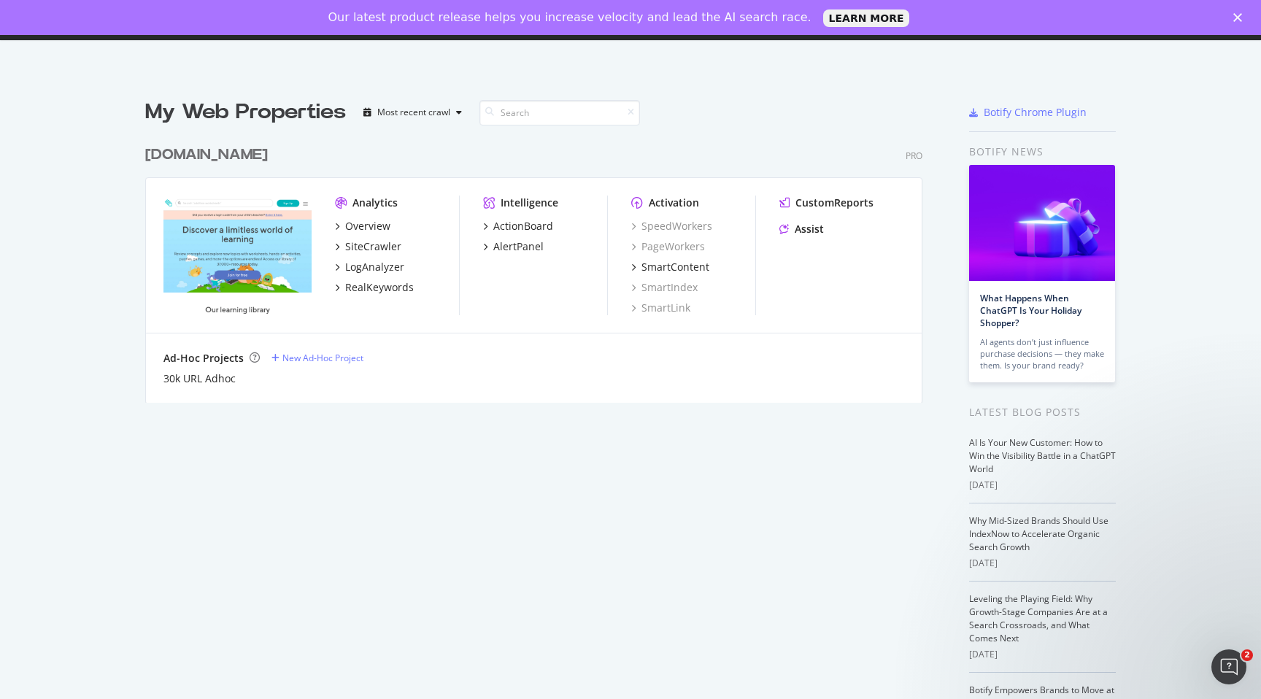 Image resolution: width=1261 pixels, height=699 pixels. I want to click on div: Most recent crawl, so click(414, 112).